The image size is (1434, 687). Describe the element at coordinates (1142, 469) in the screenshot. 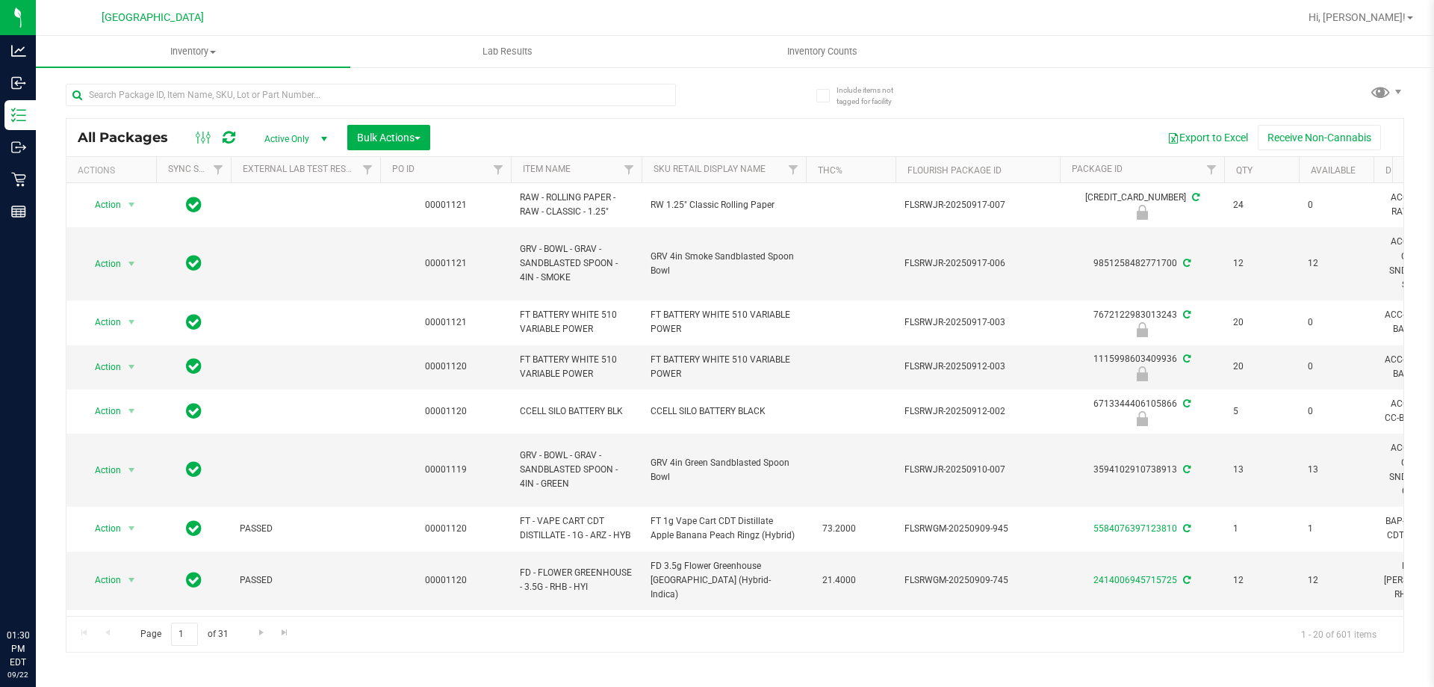

I see `div: 3594102910738913` at that location.